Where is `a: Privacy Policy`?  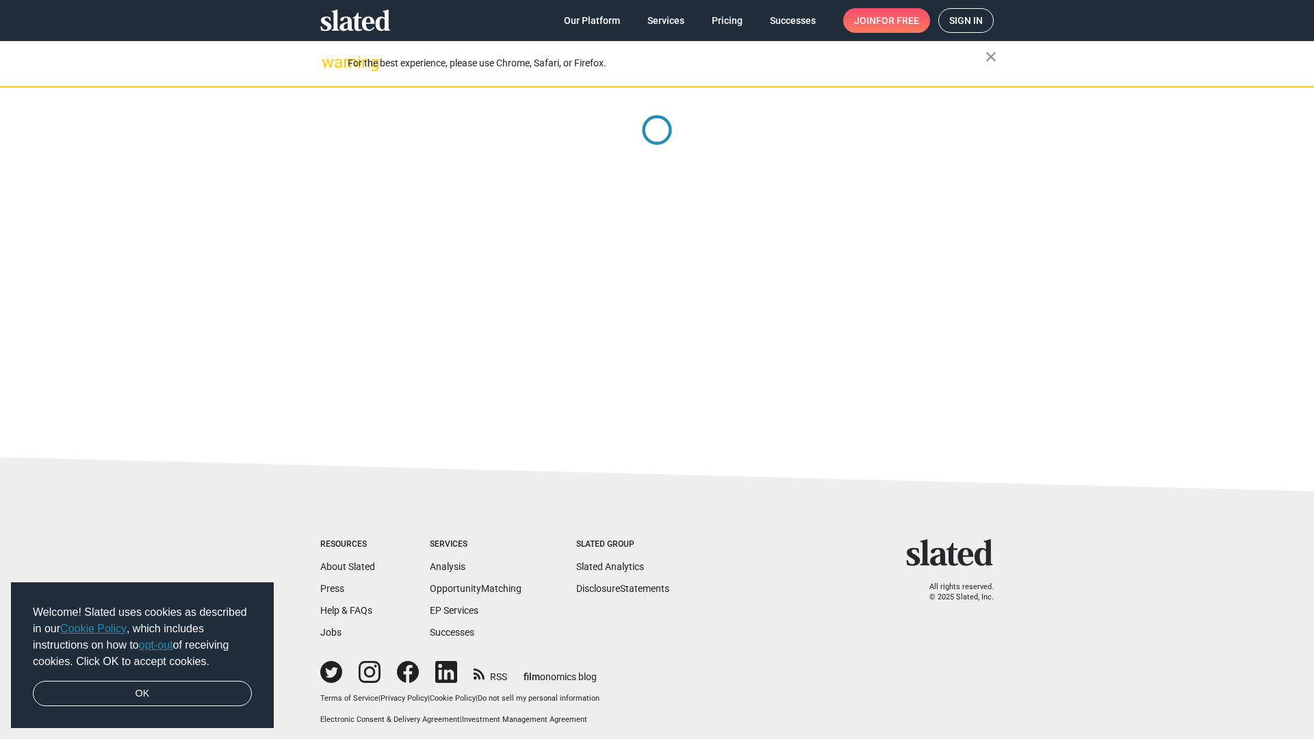 a: Privacy Policy is located at coordinates (404, 698).